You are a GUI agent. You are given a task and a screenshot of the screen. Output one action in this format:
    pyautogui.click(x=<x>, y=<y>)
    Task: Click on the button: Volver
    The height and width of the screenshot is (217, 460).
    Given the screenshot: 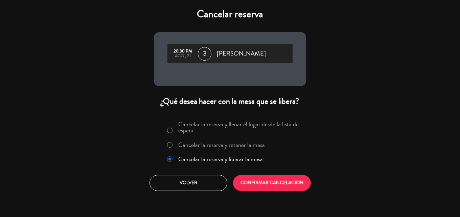 What is the action you would take?
    pyautogui.click(x=188, y=183)
    